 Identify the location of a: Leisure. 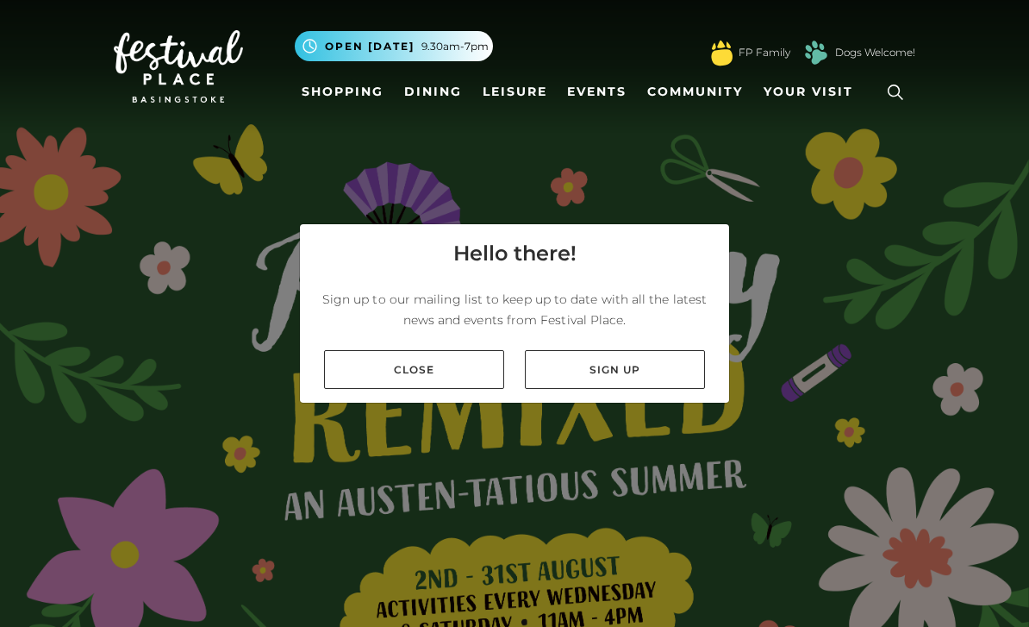
(515, 91).